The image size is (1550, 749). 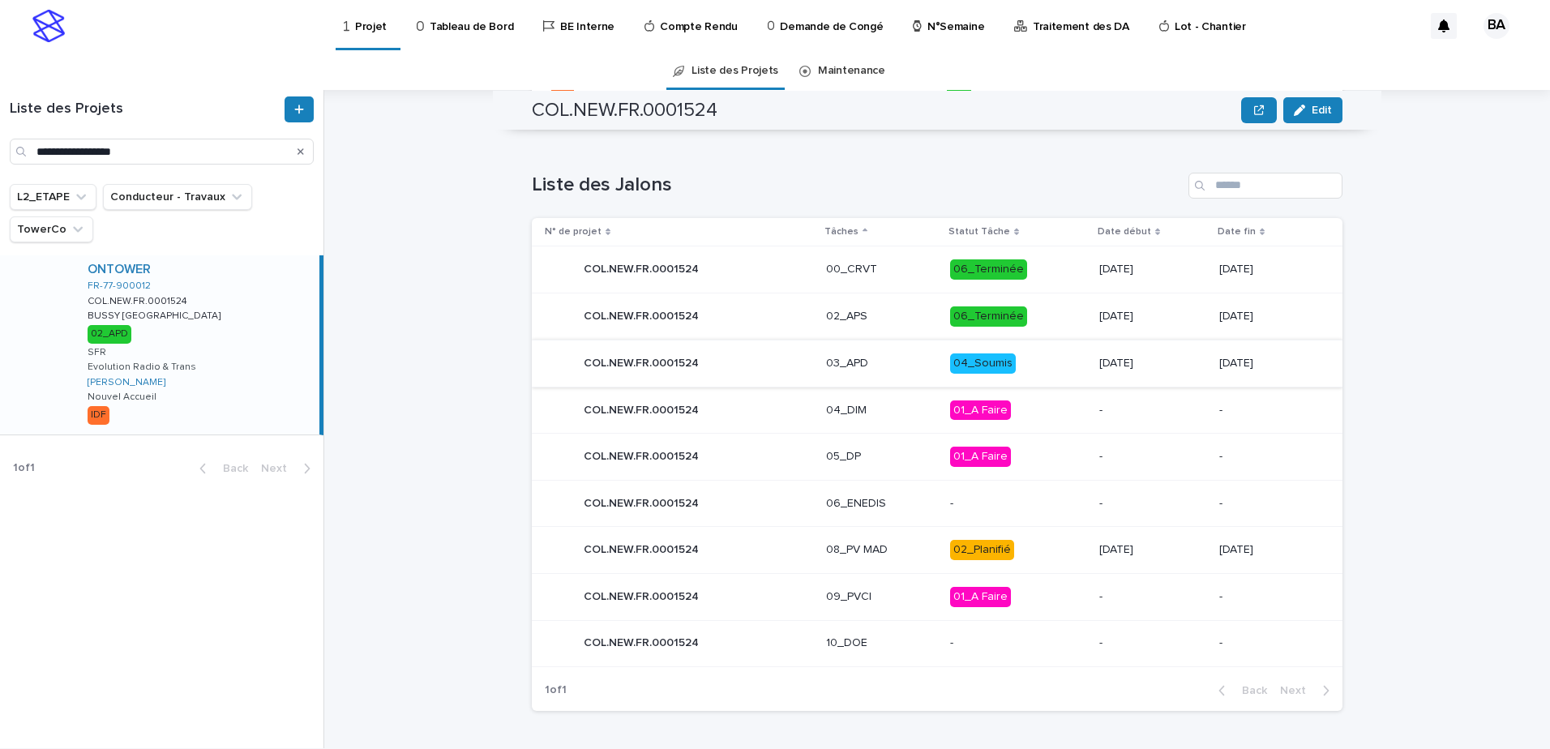 What do you see at coordinates (1497, 26) in the screenshot?
I see `div: BA` at bounding box center [1497, 26].